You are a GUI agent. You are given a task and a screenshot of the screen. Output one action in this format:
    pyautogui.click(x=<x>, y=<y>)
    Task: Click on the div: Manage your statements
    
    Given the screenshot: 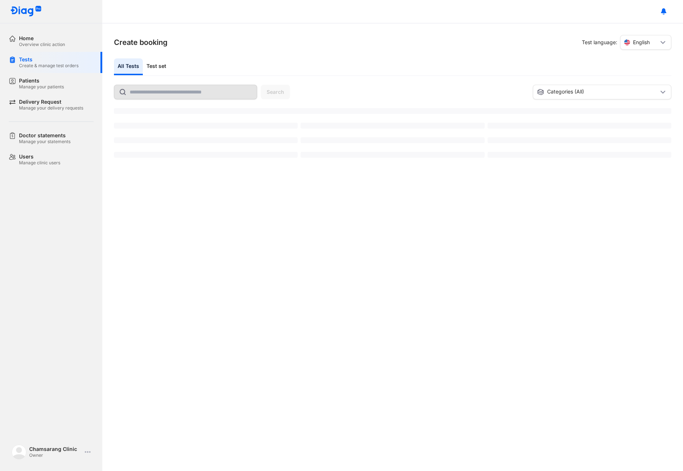 What is the action you would take?
    pyautogui.click(x=45, y=142)
    